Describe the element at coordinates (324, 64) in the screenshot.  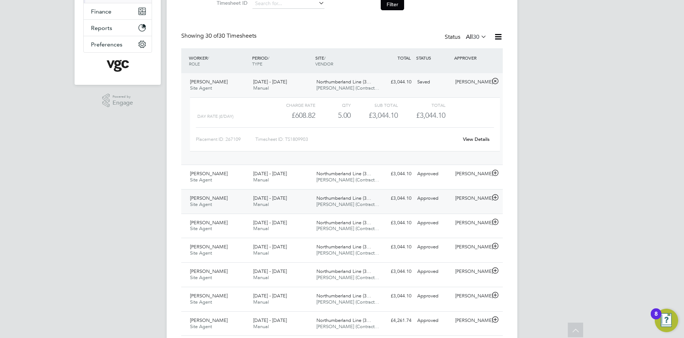
I see `span: VENDOR` at that location.